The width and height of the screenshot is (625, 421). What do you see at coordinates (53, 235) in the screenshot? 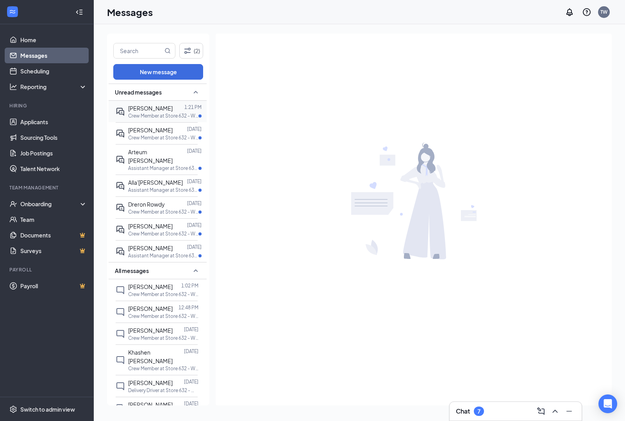
I see `a: DocumentsCrown` at bounding box center [53, 235].